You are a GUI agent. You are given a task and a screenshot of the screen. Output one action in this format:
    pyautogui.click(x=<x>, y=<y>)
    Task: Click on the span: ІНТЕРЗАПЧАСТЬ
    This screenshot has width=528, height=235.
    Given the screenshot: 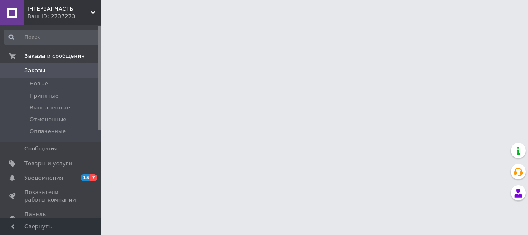 What is the action you would take?
    pyautogui.click(x=59, y=9)
    